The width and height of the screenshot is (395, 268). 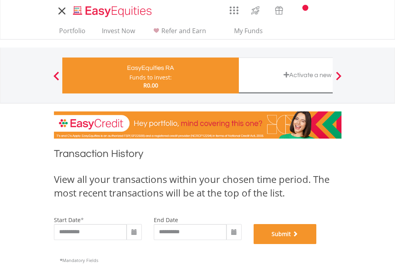 What do you see at coordinates (67, 220) in the screenshot?
I see `label: start date` at bounding box center [67, 220].